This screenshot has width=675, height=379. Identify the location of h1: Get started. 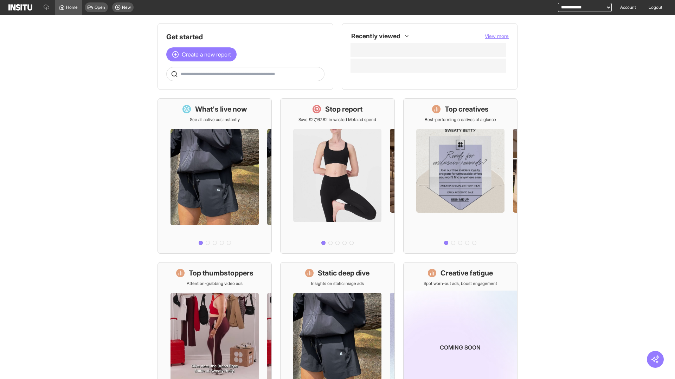
(245, 37).